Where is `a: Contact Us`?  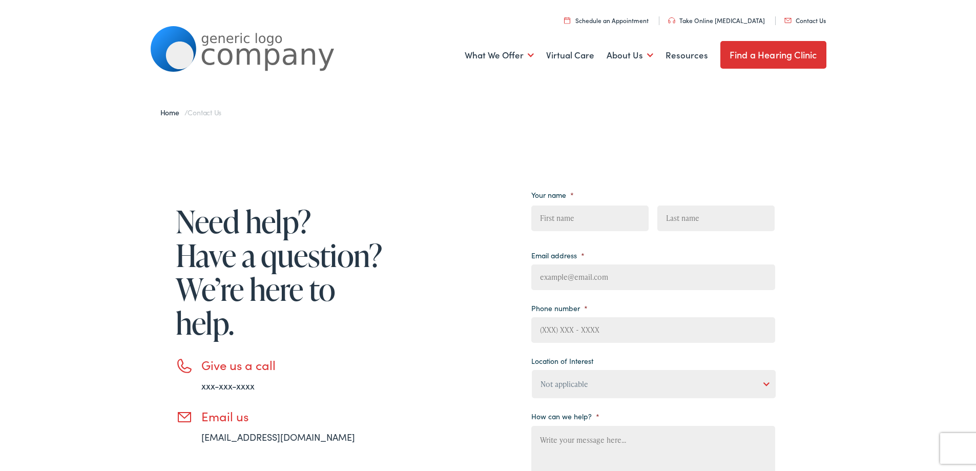 a: Contact Us is located at coordinates (805, 20).